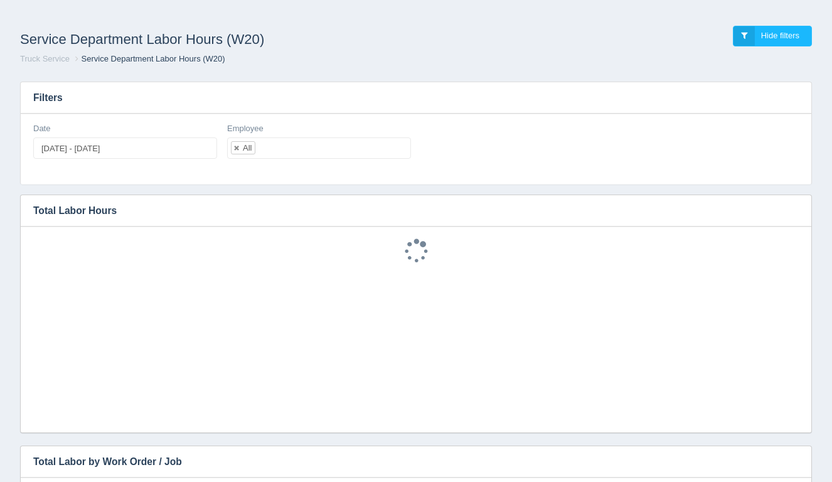  Describe the element at coordinates (41, 129) in the screenshot. I see `label: Date` at that location.